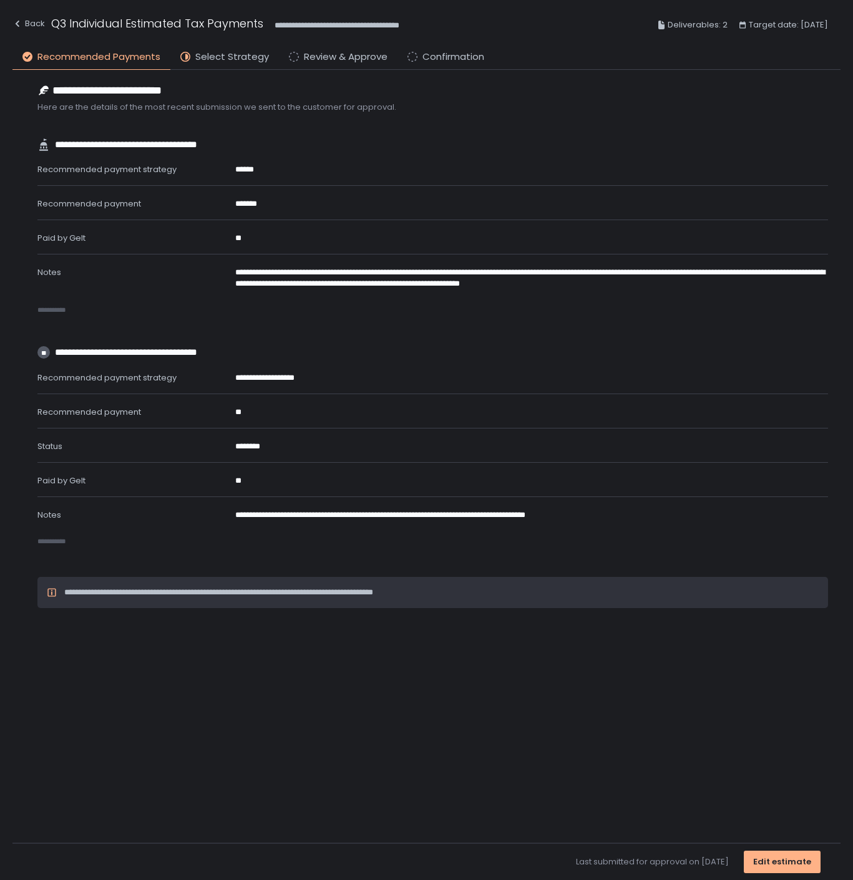 Image resolution: width=853 pixels, height=880 pixels. I want to click on span: Review & Approve, so click(346, 57).